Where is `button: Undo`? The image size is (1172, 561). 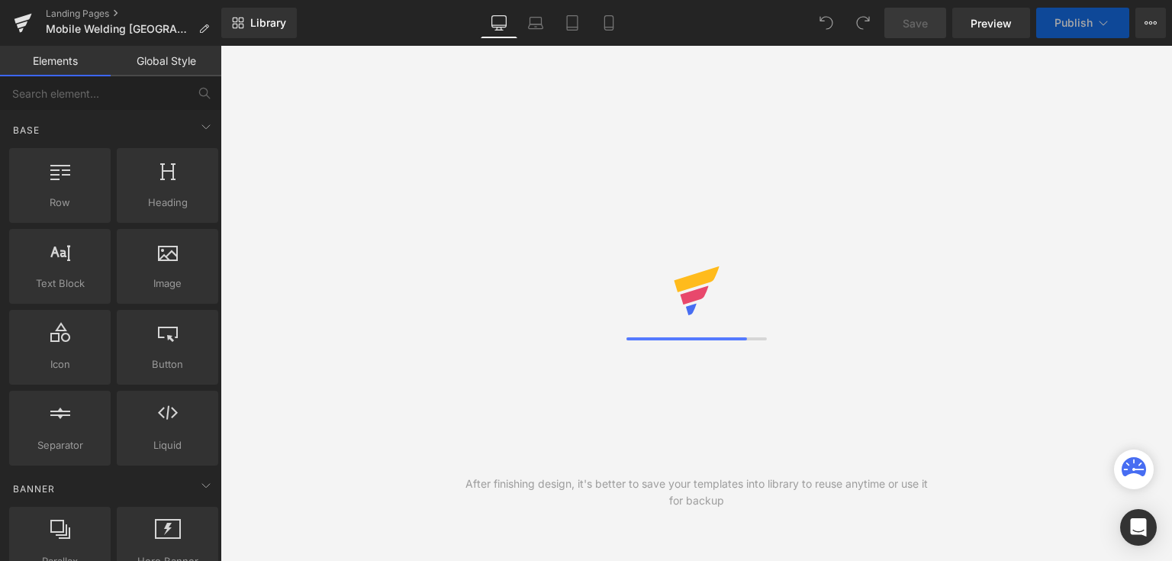 button: Undo is located at coordinates (826, 23).